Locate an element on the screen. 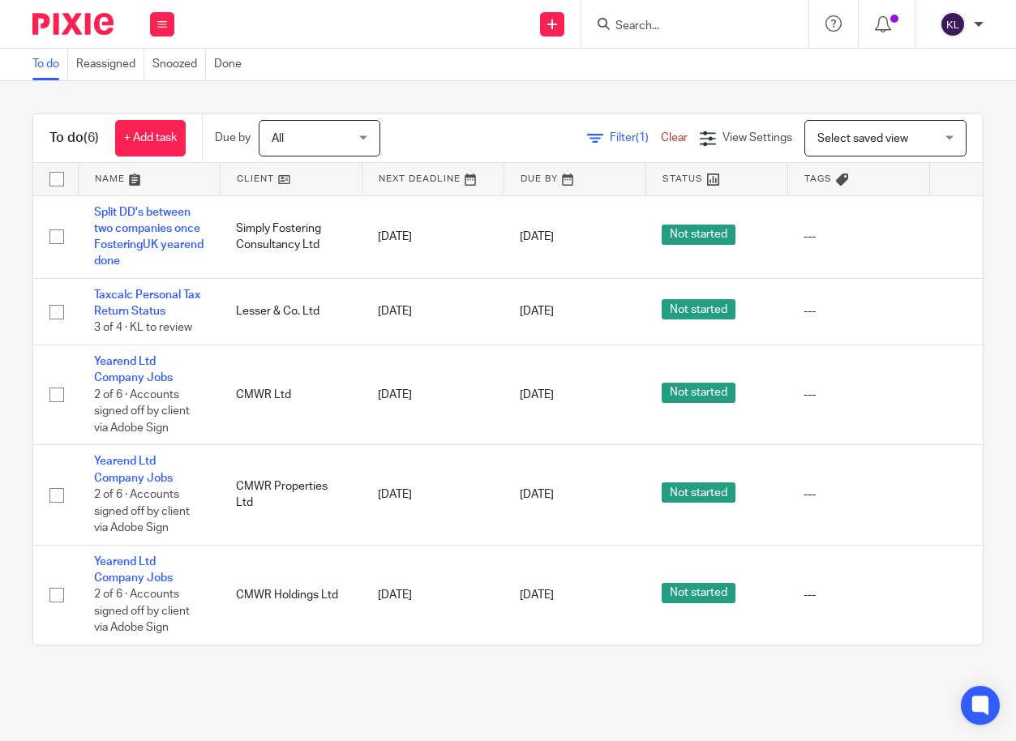  a: Taxcalc Personal Tax Return Status is located at coordinates (147, 303).